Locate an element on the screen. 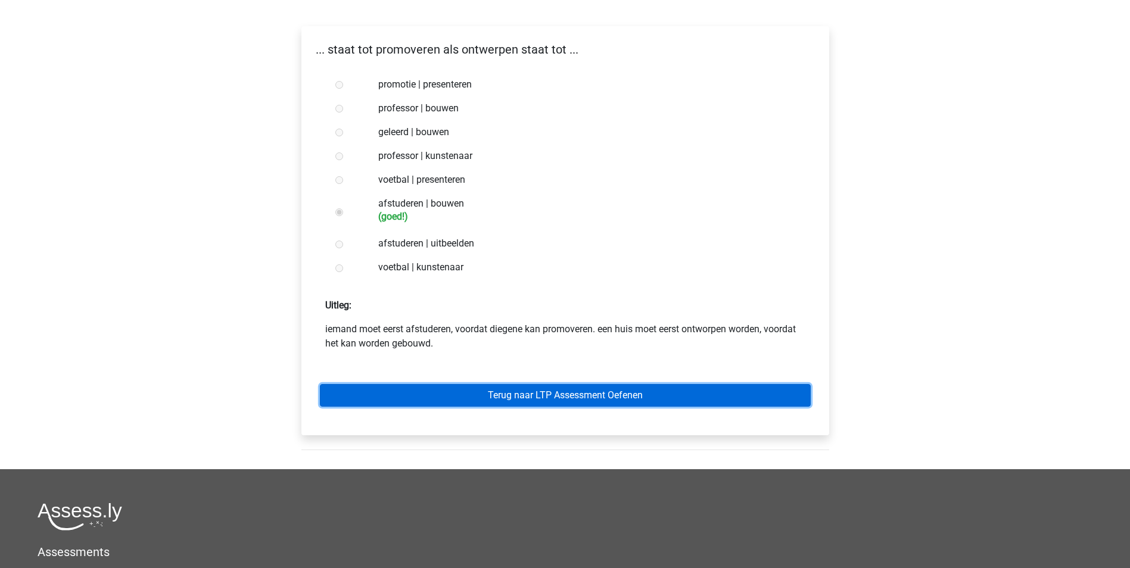 Image resolution: width=1130 pixels, height=568 pixels. label: afstuderen | uitbeelden is located at coordinates (585, 244).